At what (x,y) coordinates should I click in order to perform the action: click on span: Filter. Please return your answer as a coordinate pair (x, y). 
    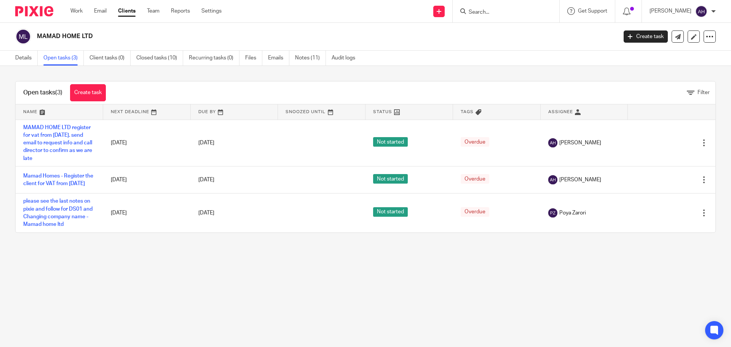
    Looking at the image, I should click on (704, 93).